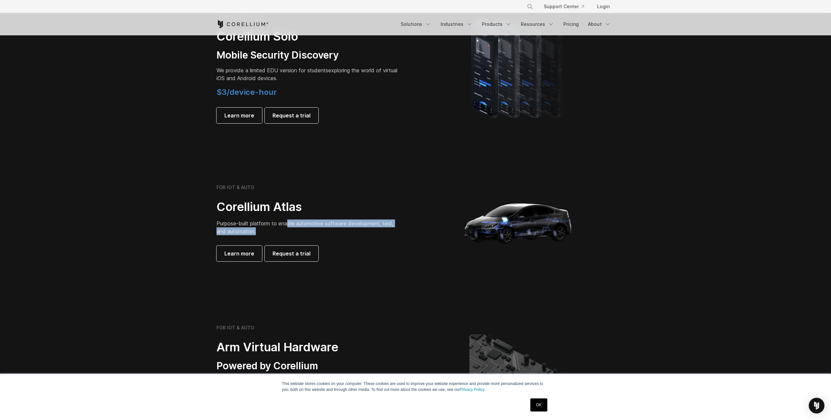 Image resolution: width=831 pixels, height=420 pixels. What do you see at coordinates (530, 7) in the screenshot?
I see `button: Search` at bounding box center [530, 7].